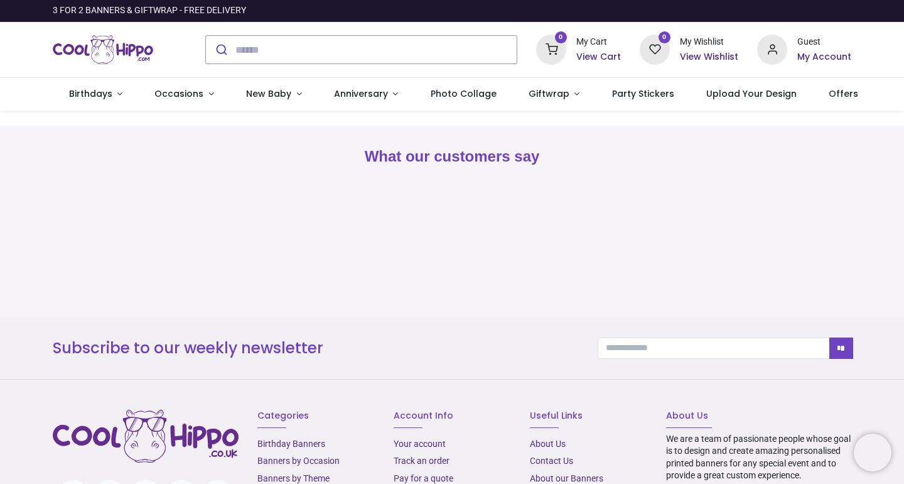  I want to click on div: 3 FOR 2 BANNERS & GIFTWRAP - FREE DELIVERY, so click(149, 11).